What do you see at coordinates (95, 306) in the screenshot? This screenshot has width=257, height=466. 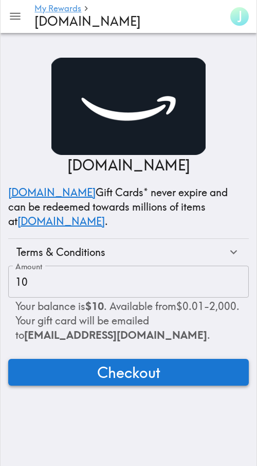 I see `b: $10` at bounding box center [95, 306].